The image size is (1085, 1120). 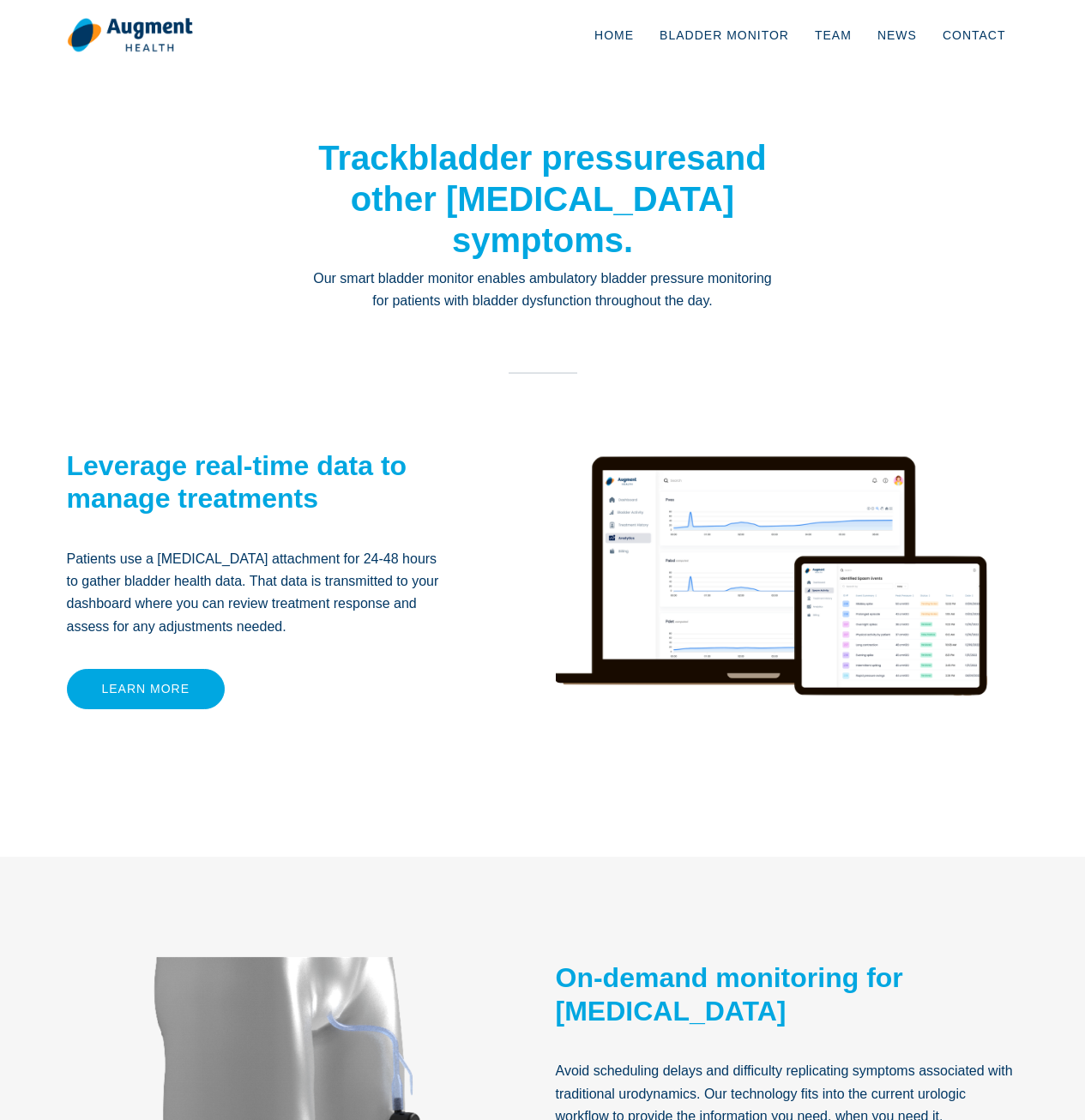 I want to click on a: News, so click(x=897, y=35).